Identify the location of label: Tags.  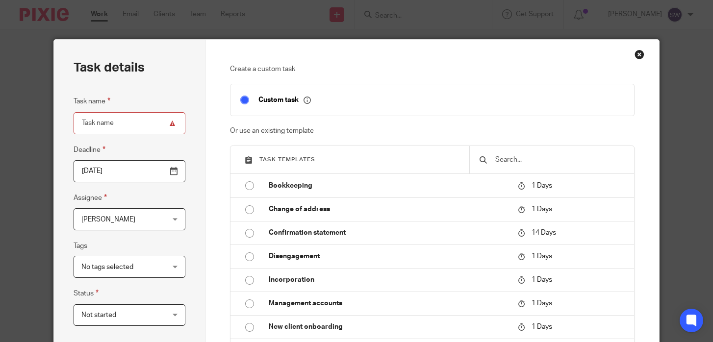
(80, 246).